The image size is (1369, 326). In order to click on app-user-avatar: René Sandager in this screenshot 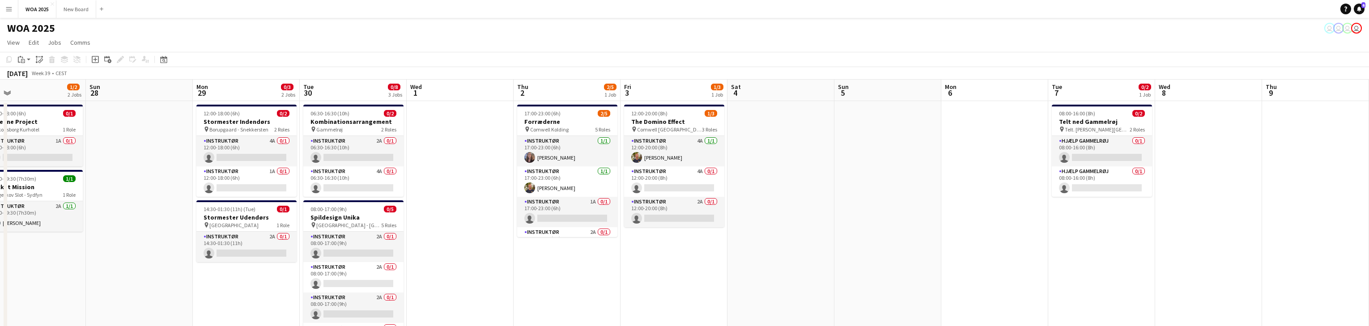, I will do `click(1356, 28)`.